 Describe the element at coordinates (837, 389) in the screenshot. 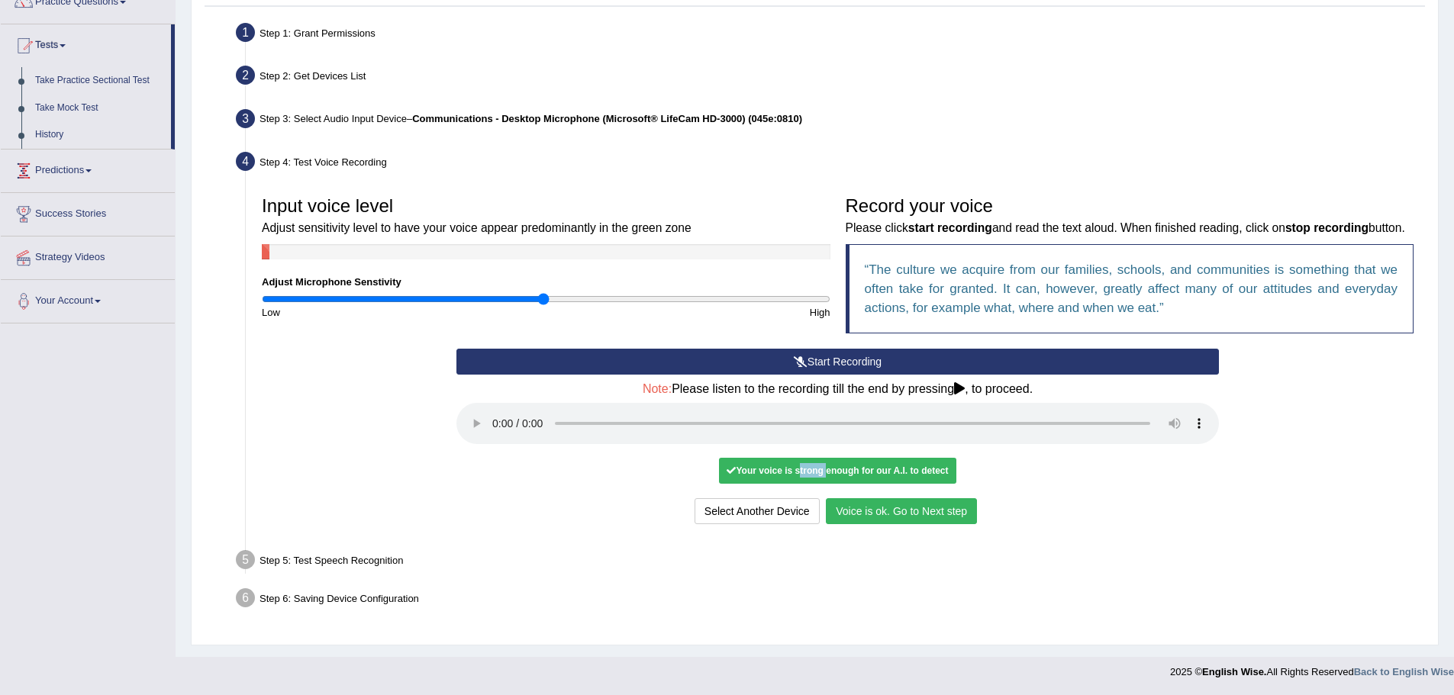

I see `h4: Please listen to the recording till the end by pressing , to proceed.` at that location.